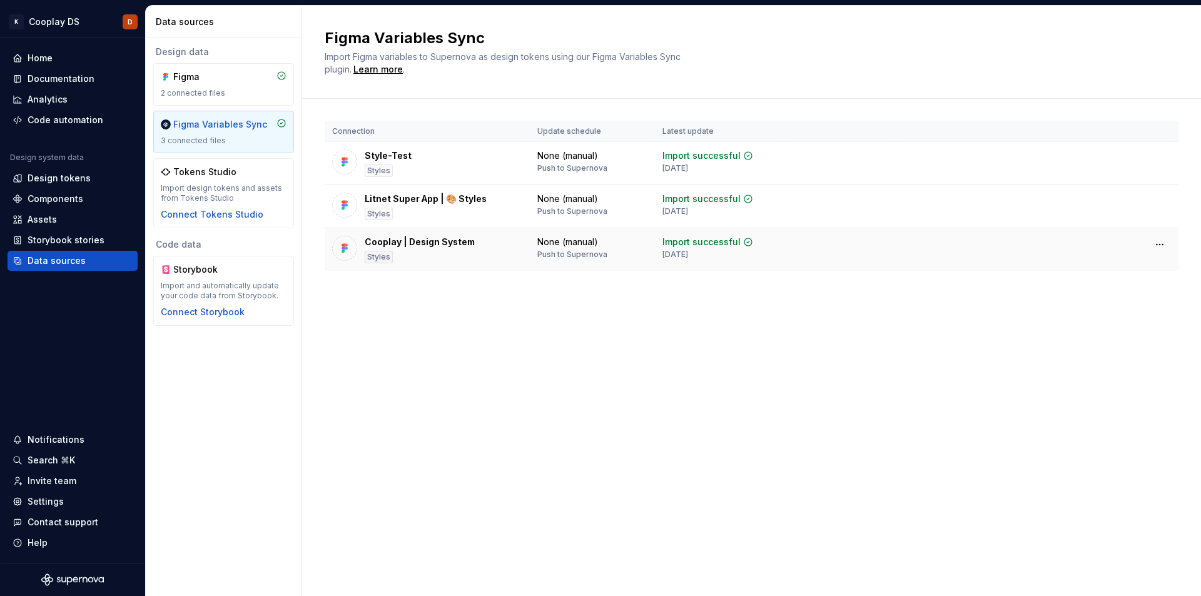 This screenshot has width=1201, height=596. What do you see at coordinates (73, 580) in the screenshot?
I see `svg: Supernova Logo` at bounding box center [73, 580].